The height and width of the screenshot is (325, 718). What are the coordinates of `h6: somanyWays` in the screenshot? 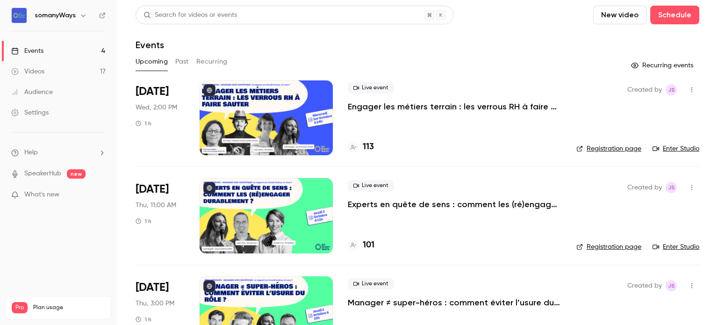 It's located at (55, 15).